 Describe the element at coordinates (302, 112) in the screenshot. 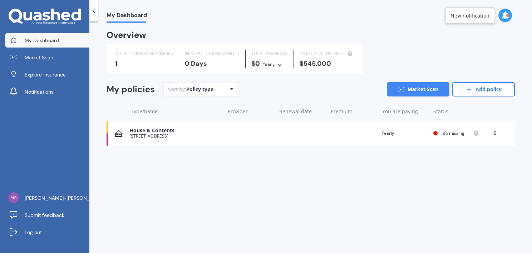

I see `div: Renewal date` at that location.